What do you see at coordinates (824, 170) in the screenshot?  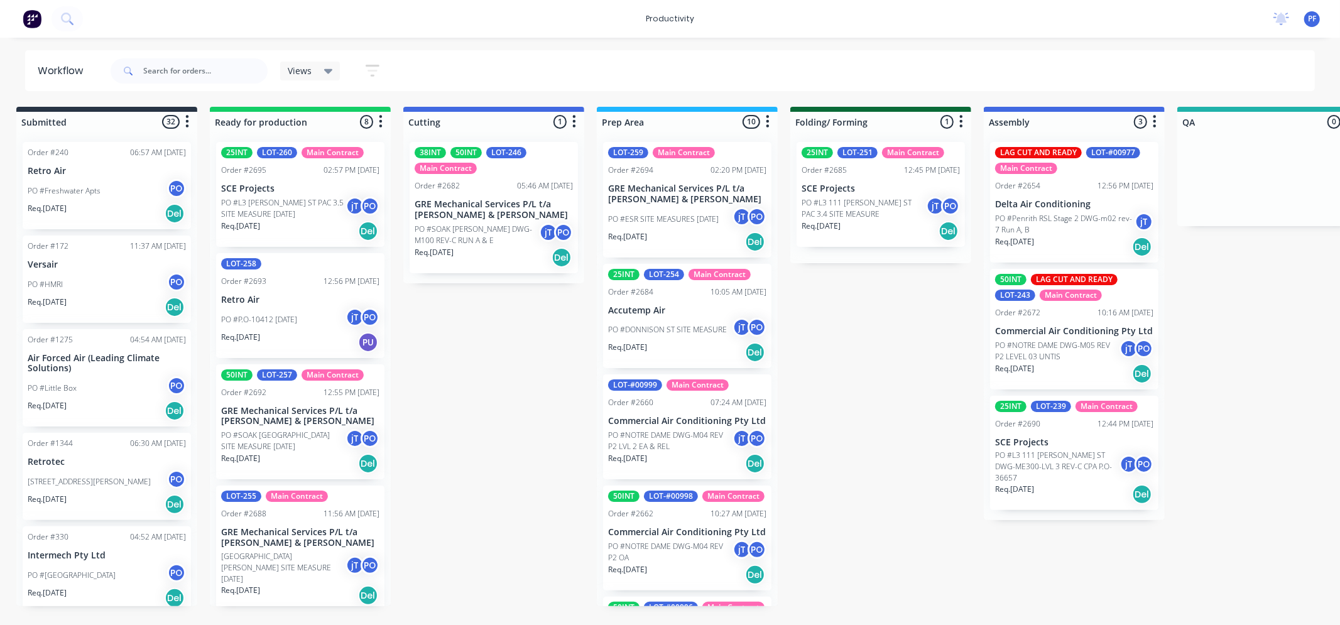 I see `div: Order #2685` at bounding box center [824, 170].